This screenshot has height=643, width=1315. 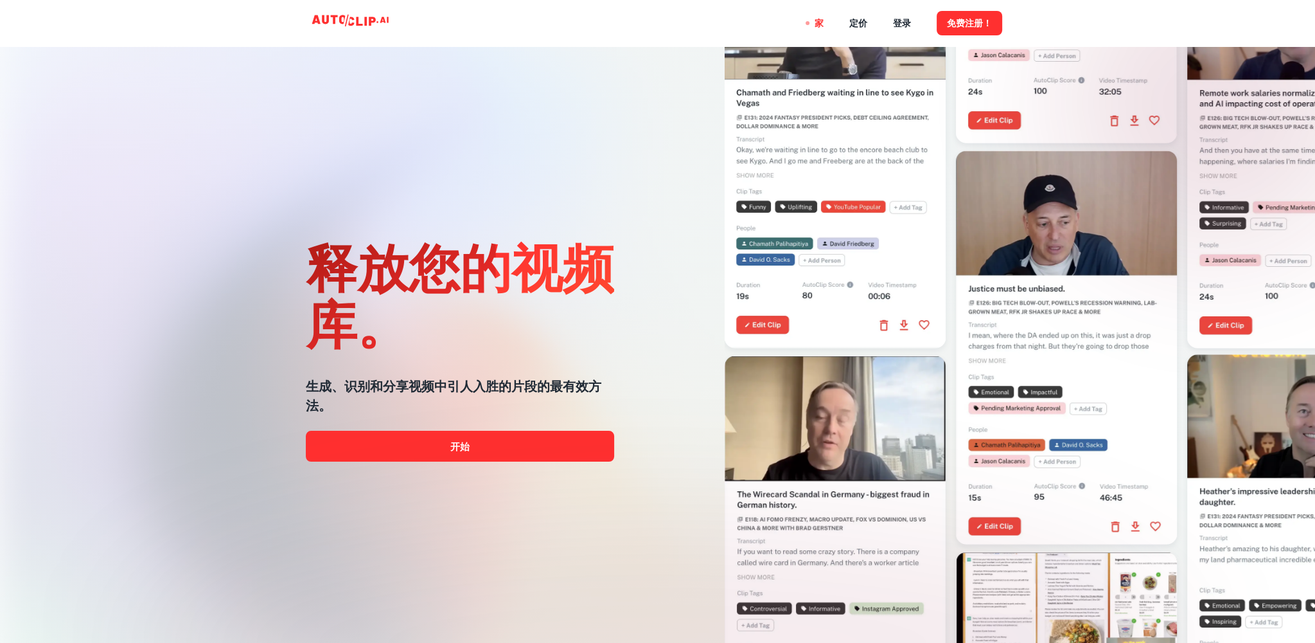 What do you see at coordinates (460, 446) in the screenshot?
I see `a: 开始` at bounding box center [460, 446].